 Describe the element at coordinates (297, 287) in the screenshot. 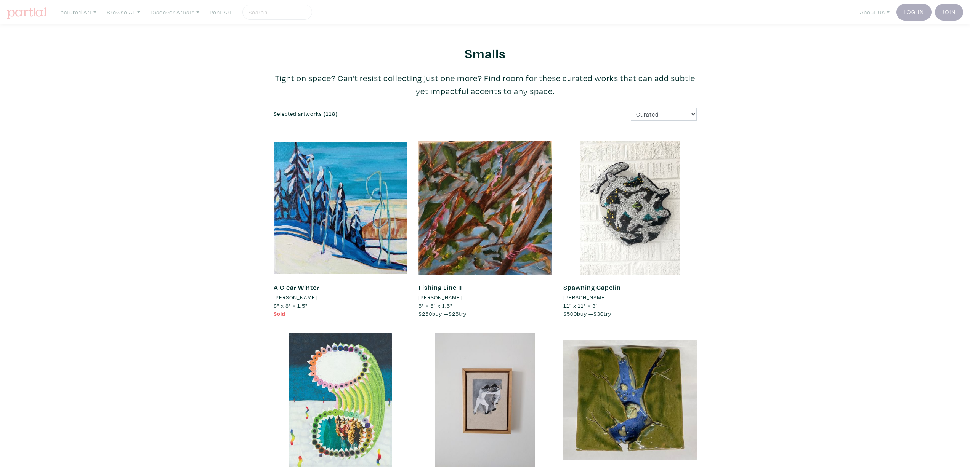

I see `a: A Clear Winter` at that location.